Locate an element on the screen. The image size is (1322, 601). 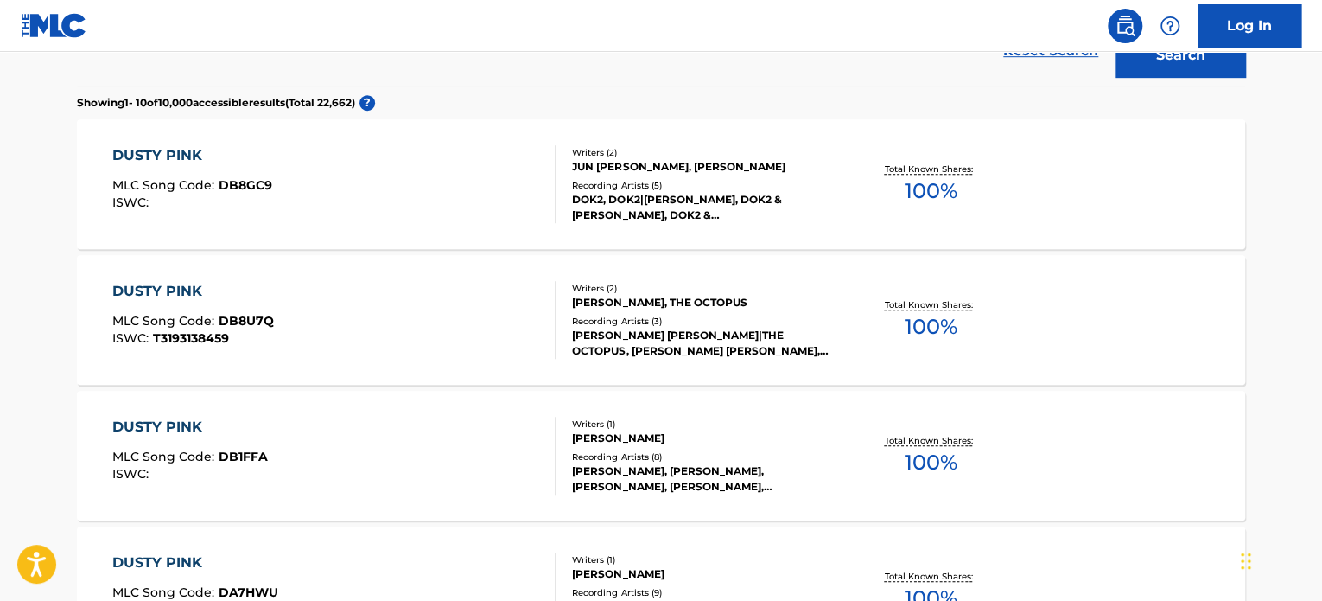
a: Public Search is located at coordinates (1125, 26).